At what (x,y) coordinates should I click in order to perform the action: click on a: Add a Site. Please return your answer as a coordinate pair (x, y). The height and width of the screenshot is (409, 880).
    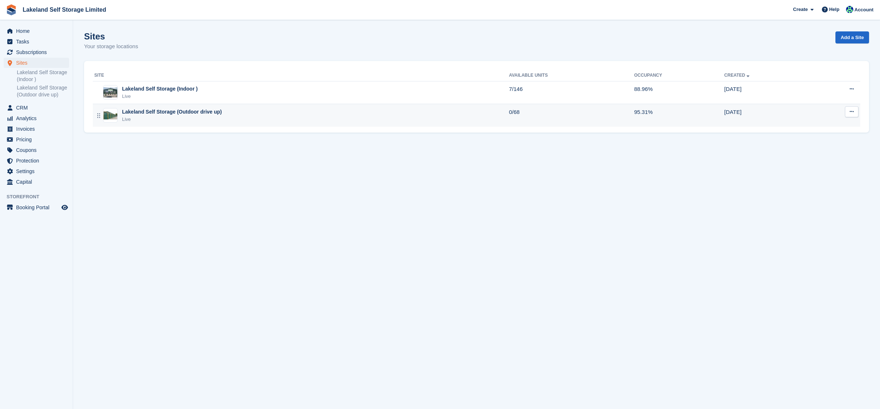
    Looking at the image, I should click on (852, 37).